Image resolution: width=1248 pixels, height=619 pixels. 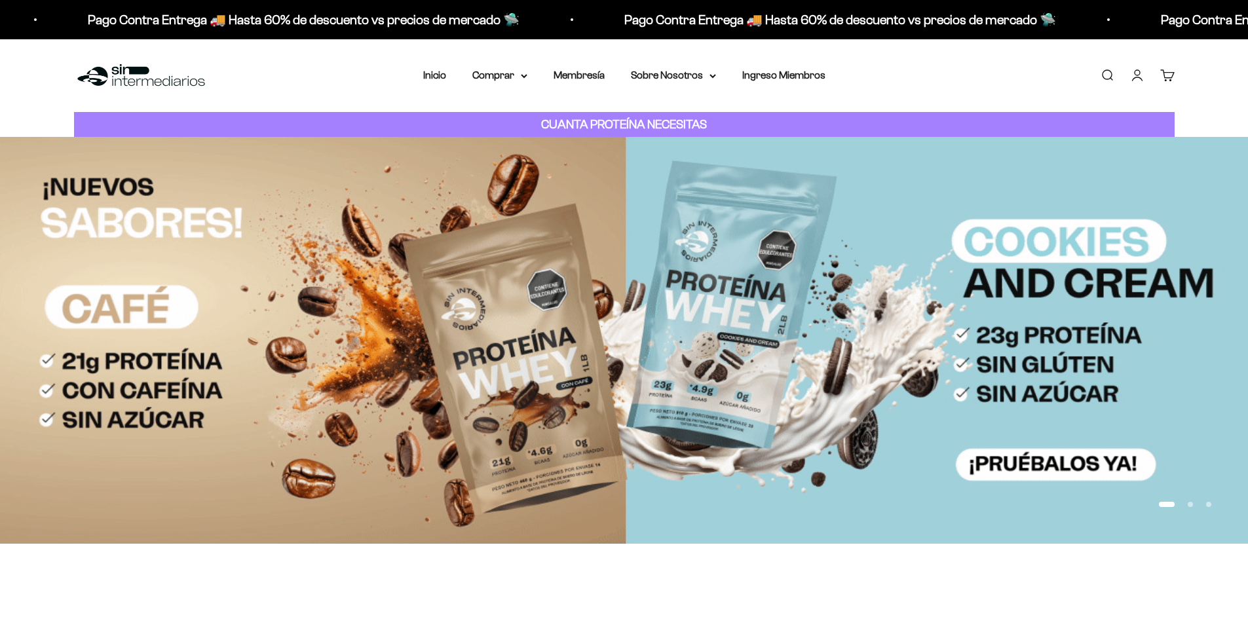 I want to click on a: Membresía, so click(x=579, y=75).